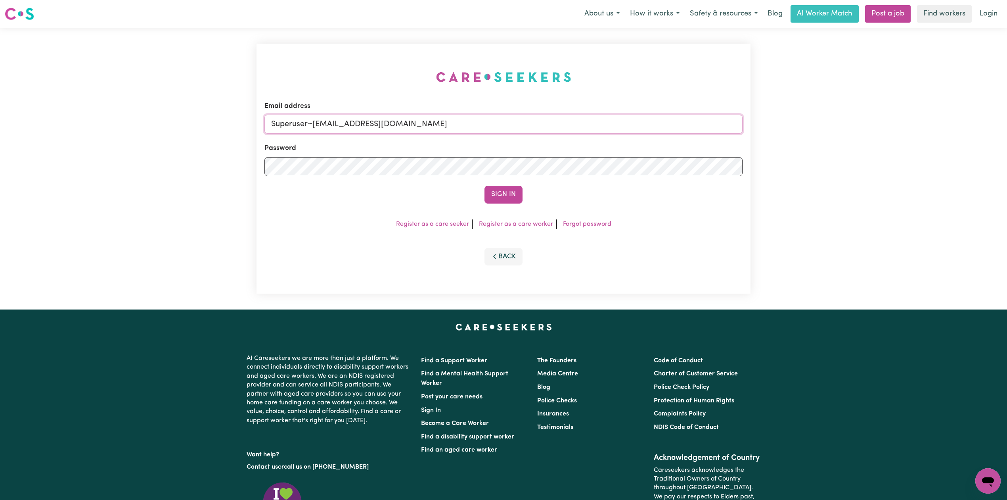  What do you see at coordinates (19, 14) in the screenshot?
I see `img: Careseekers logo` at bounding box center [19, 14].